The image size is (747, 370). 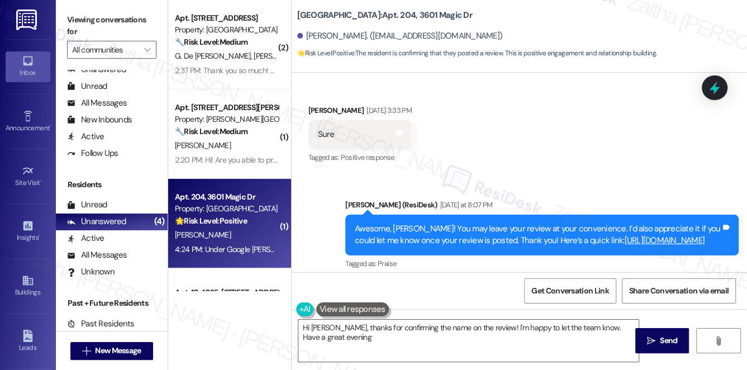 What do you see at coordinates (662, 340) in the screenshot?
I see `button: Send` at bounding box center [662, 340].